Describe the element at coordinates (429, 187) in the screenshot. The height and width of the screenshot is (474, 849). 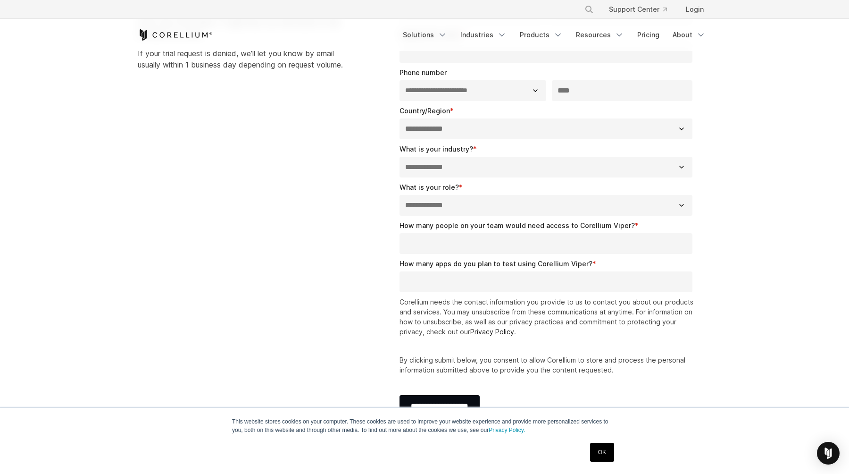
I see `span: What is your role?` at that location.